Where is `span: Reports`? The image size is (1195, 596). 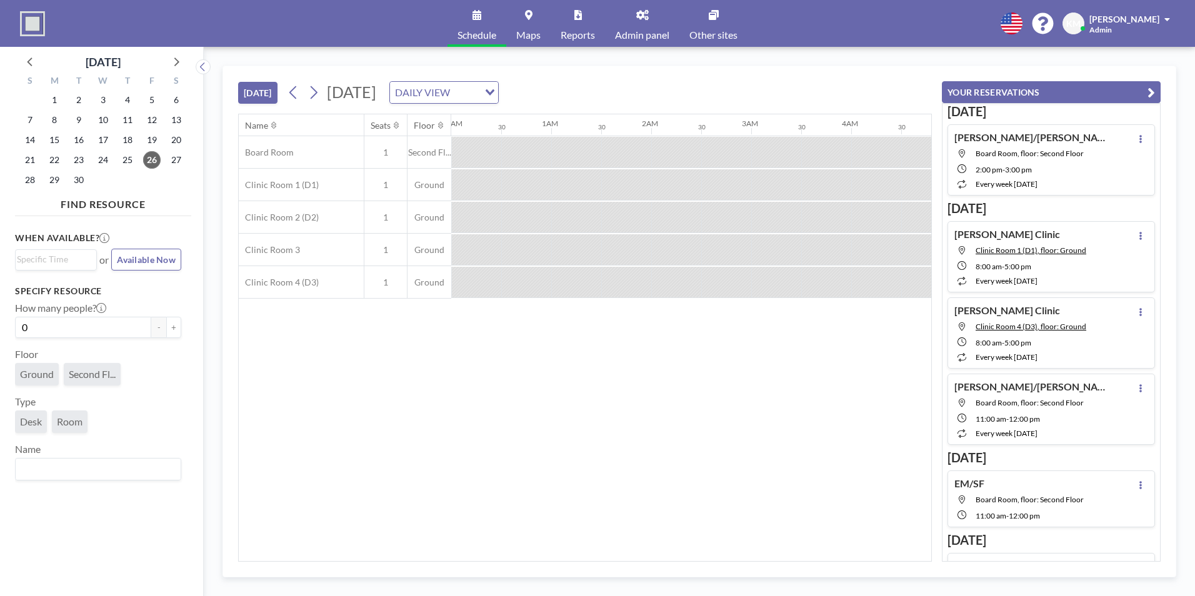
span: Reports is located at coordinates (577, 35).